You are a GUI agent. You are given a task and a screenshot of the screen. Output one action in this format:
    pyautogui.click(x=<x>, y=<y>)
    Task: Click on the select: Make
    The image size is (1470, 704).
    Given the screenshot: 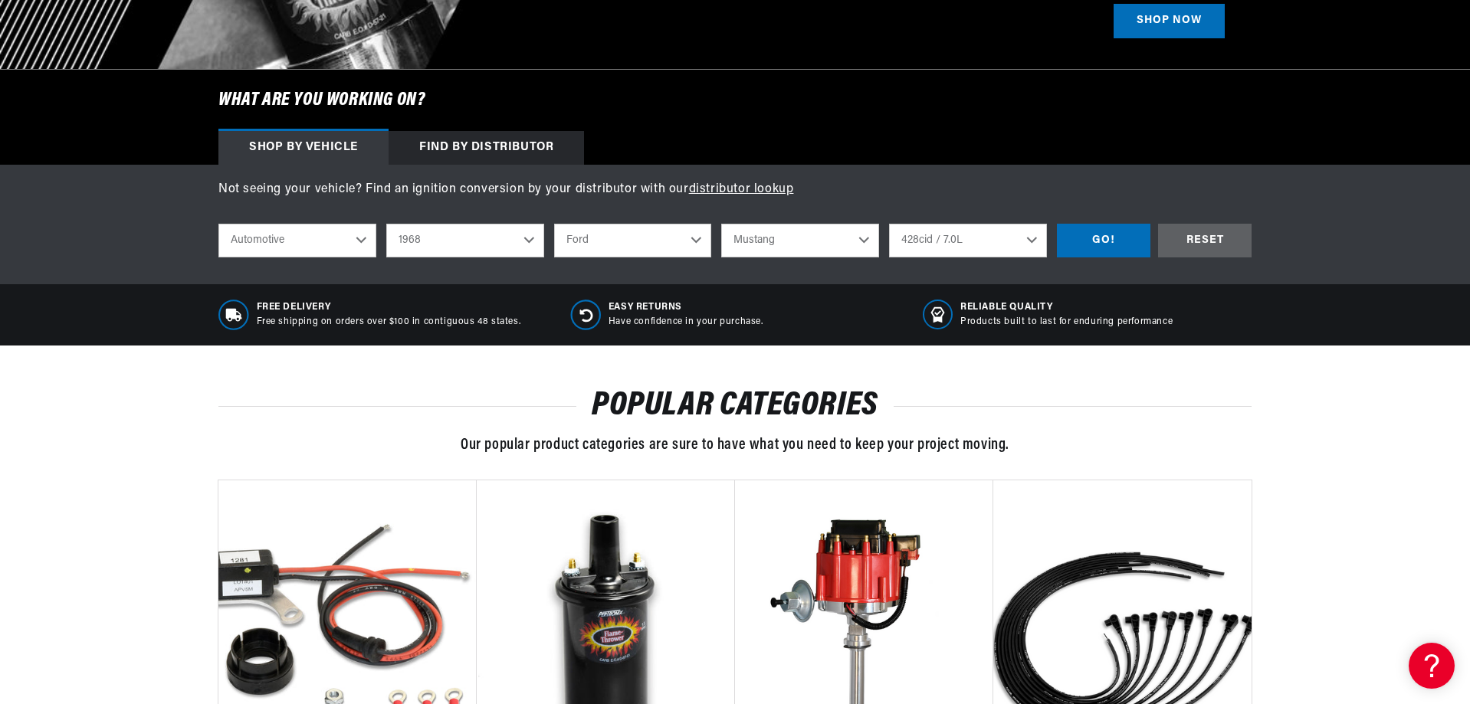 What is the action you would take?
    pyautogui.click(x=633, y=241)
    